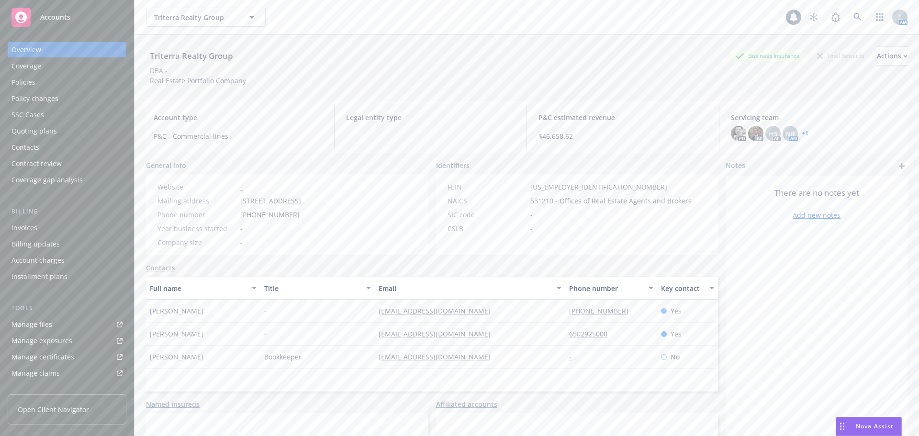 This screenshot has width=919, height=436. Describe the element at coordinates (67, 260) in the screenshot. I see `a: Account charges` at that location.